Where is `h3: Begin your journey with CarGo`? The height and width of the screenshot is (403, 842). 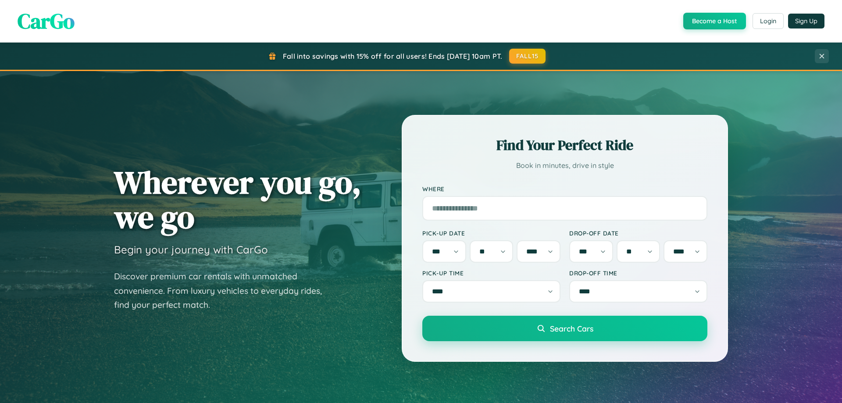 h3: Begin your journey with CarGo is located at coordinates (191, 250).